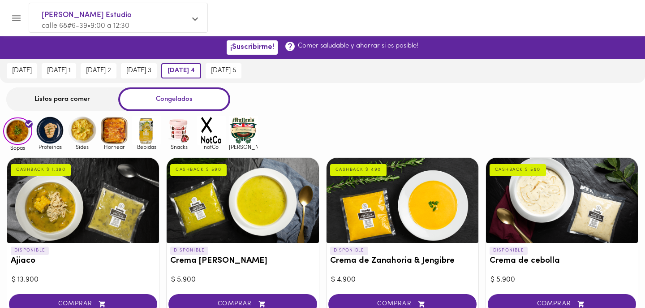 The image size is (645, 308). What do you see at coordinates (252, 47) in the screenshot?
I see `span: ¡Suscribirme!` at bounding box center [252, 47].